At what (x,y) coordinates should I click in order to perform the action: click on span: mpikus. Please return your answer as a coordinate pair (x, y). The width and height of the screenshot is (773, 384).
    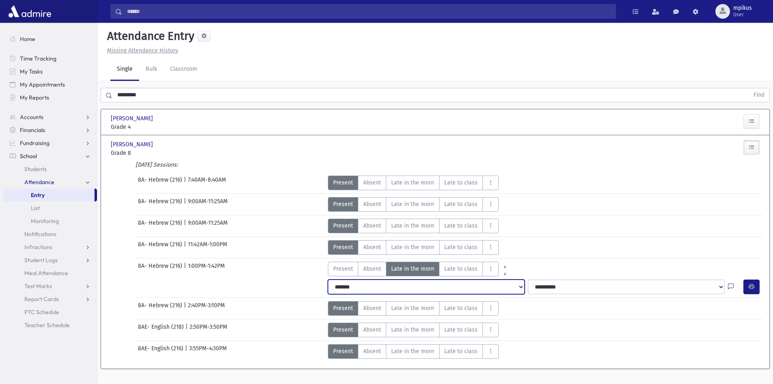
    Looking at the image, I should click on (743, 8).